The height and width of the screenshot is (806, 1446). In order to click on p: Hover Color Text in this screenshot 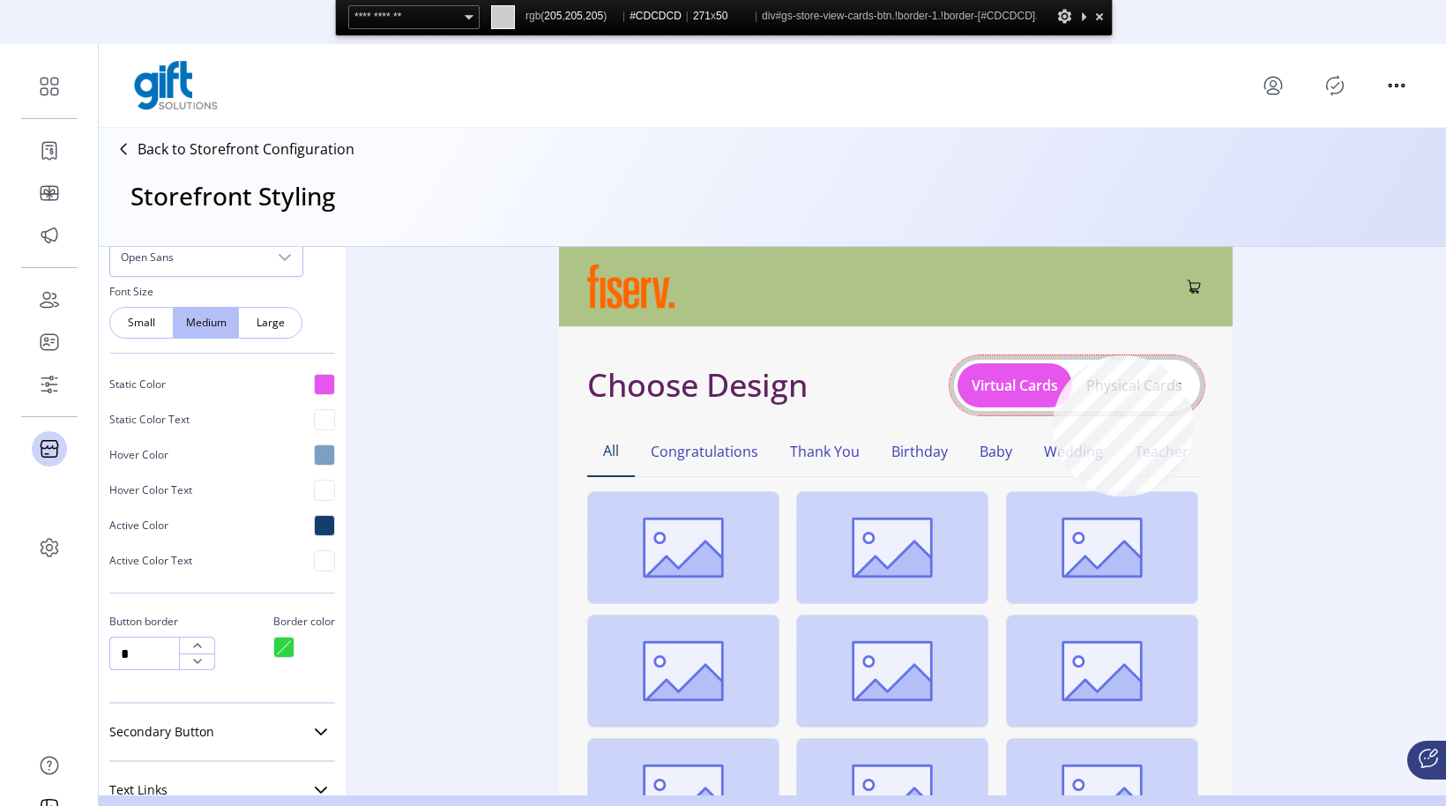, I will do `click(151, 490)`.